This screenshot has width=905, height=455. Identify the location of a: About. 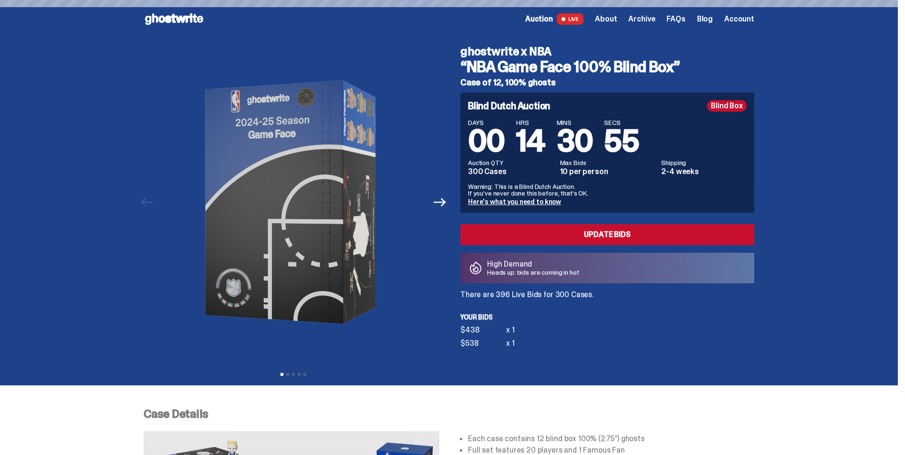
(606, 19).